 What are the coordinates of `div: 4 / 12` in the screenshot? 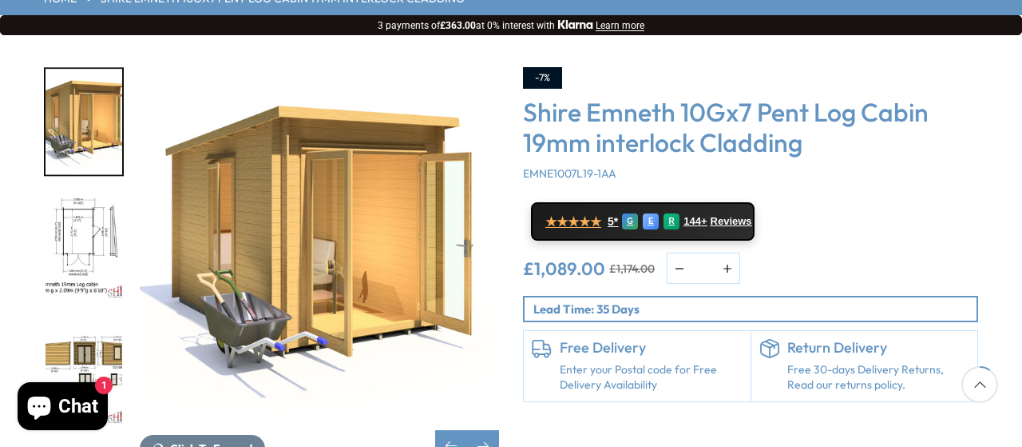 It's located at (84, 371).